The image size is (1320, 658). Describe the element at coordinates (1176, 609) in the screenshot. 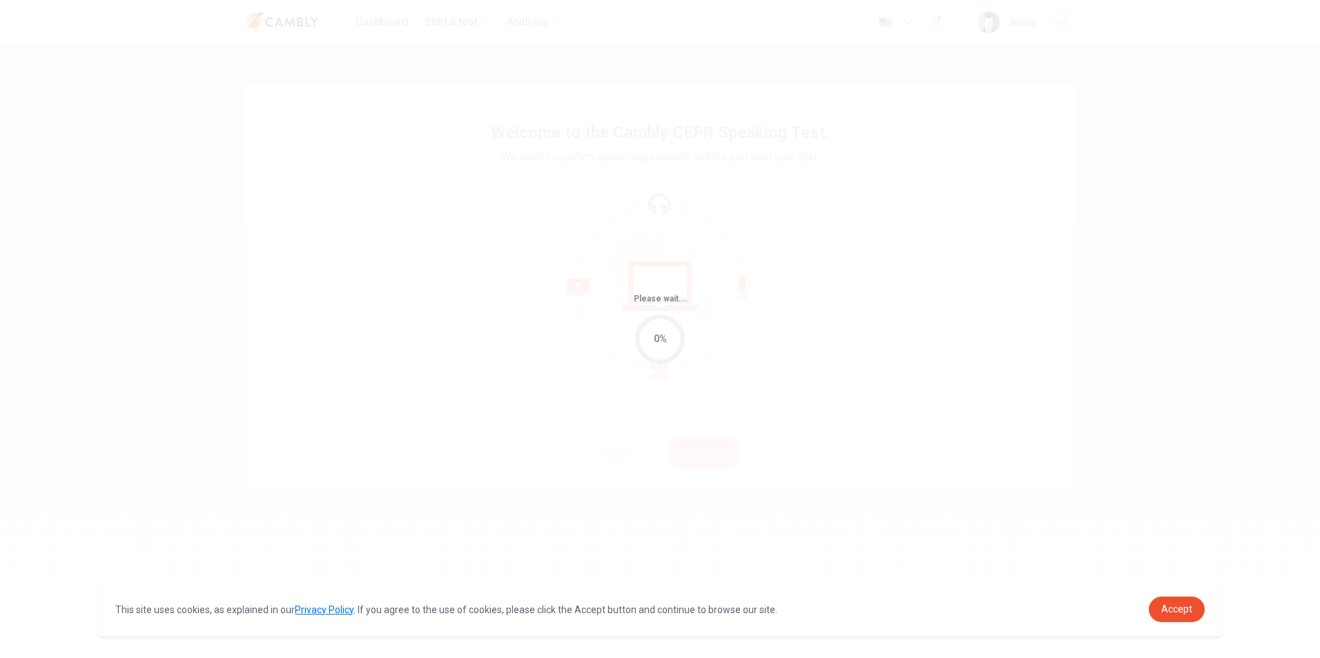

I see `span: Accept` at that location.